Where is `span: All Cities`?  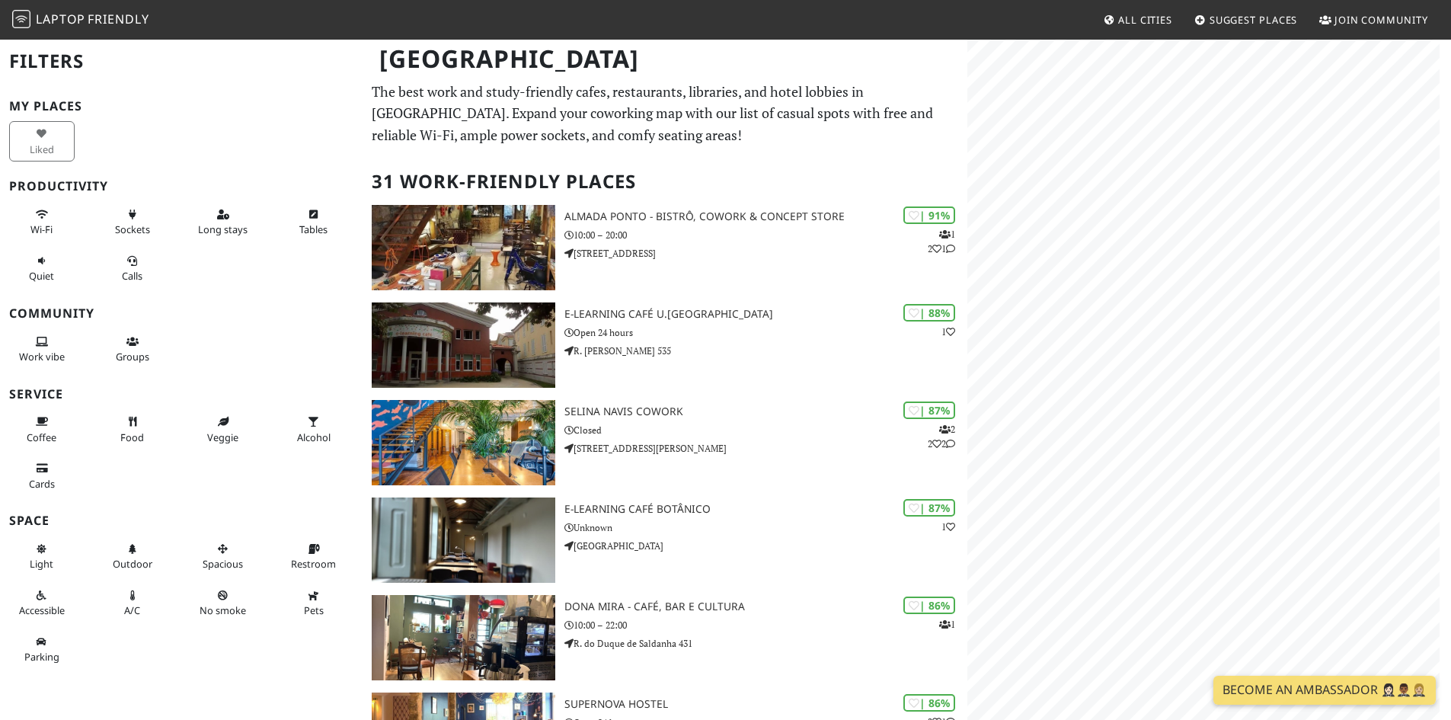
span: All Cities is located at coordinates (1145, 20).